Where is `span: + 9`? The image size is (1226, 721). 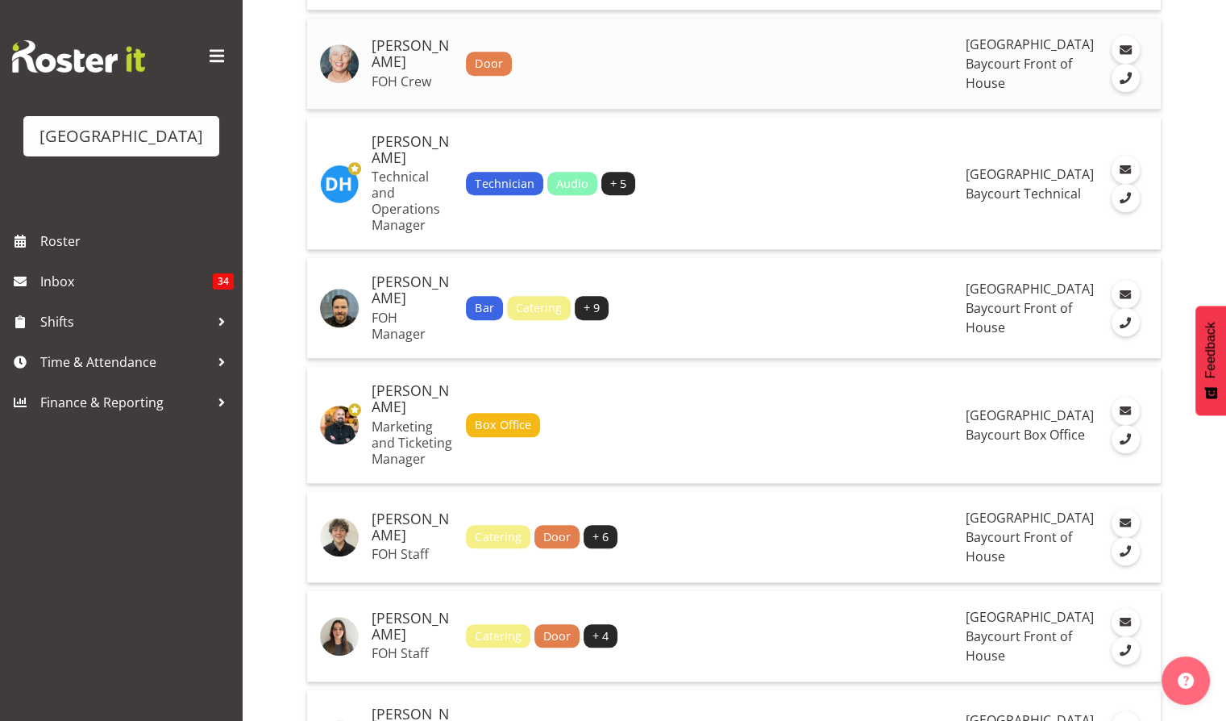 span: + 9 is located at coordinates (592, 308).